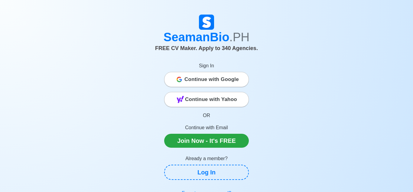 The image size is (413, 192). I want to click on p: OR, so click(207, 115).